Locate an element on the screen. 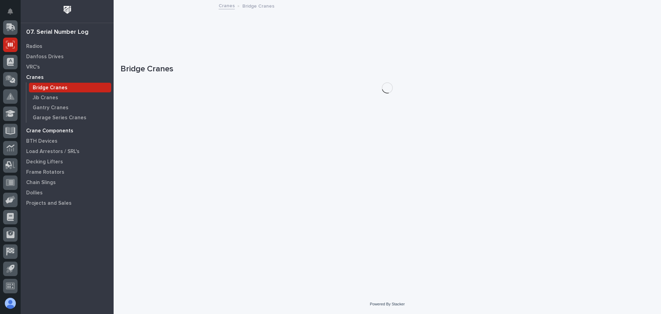  a: Decking Lifters is located at coordinates (67, 161).